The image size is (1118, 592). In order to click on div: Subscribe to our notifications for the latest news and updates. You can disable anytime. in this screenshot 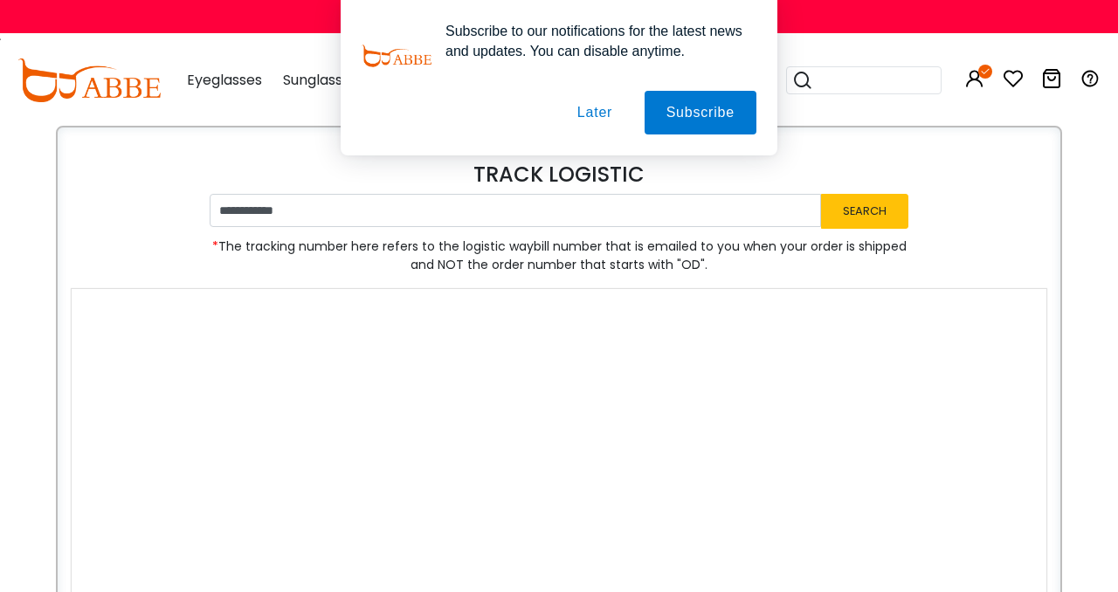, I will do `click(594, 41)`.